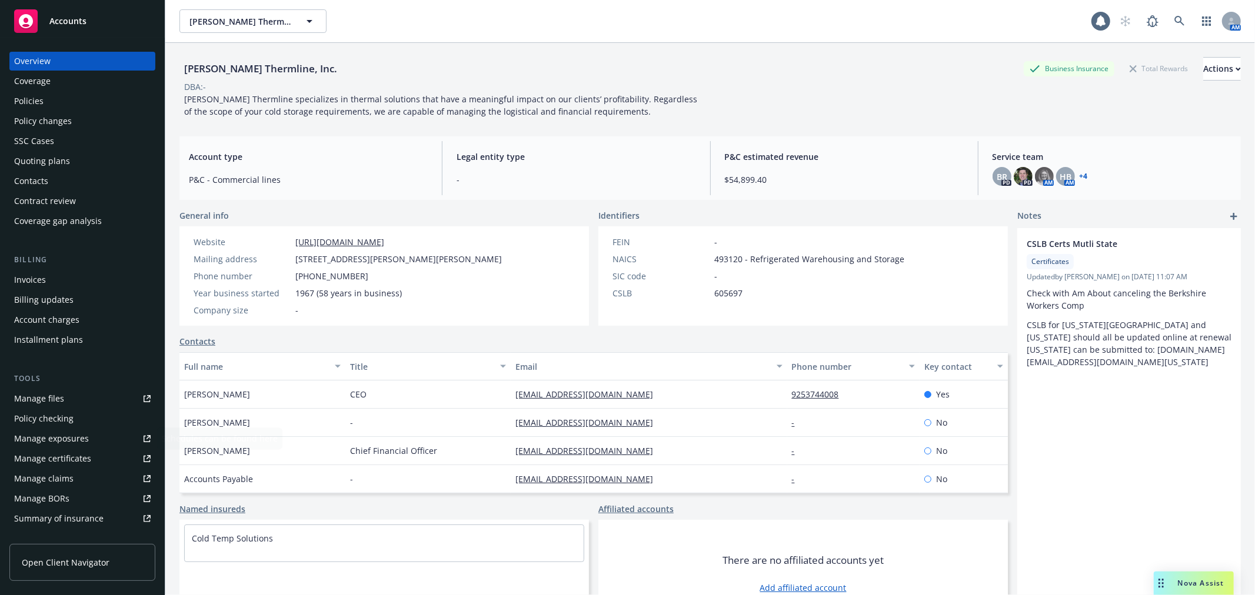 This screenshot has width=1255, height=595. I want to click on div: Drag to move, so click(1160, 583).